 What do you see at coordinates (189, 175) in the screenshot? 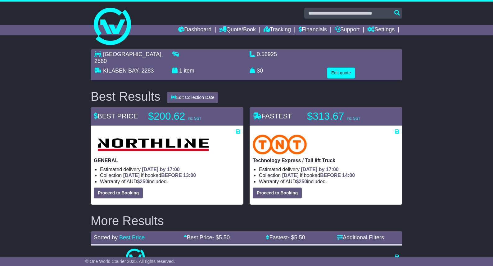
I see `span: 13:00` at bounding box center [189, 175].